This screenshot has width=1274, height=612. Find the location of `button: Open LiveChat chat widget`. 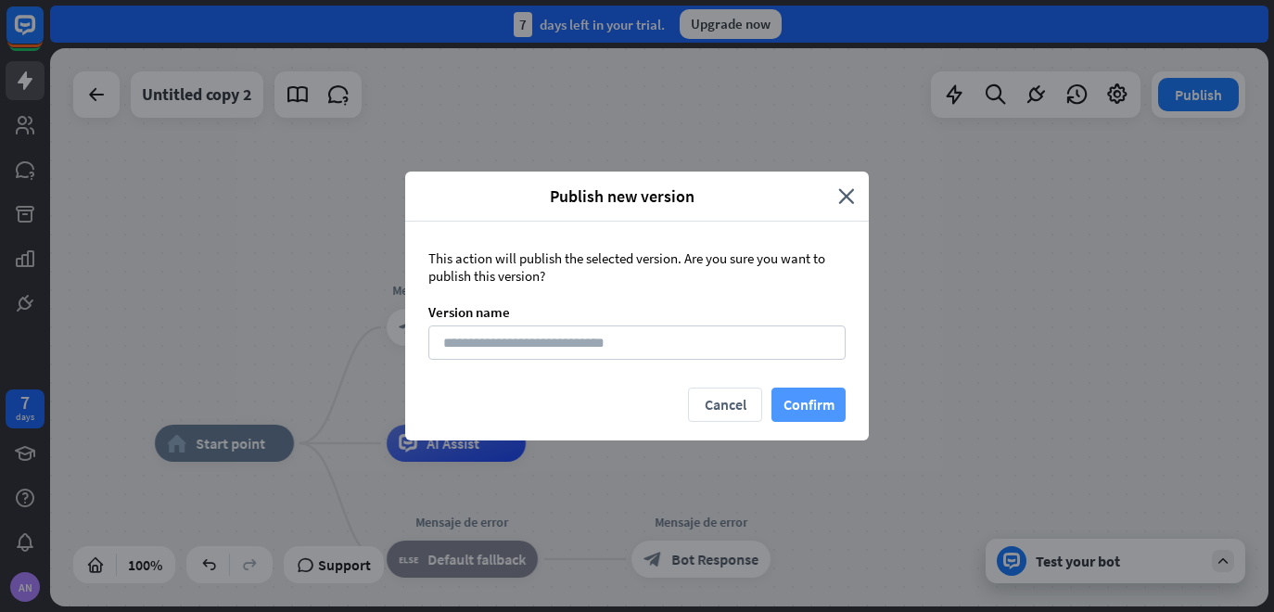

button: Open LiveChat chat widget is located at coordinates (43, 35).